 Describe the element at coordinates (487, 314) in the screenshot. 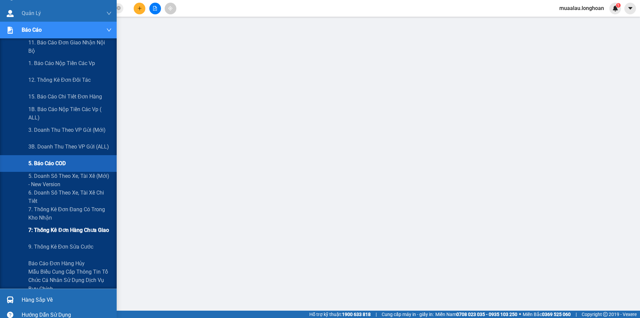

I see `strong: 0708 023 035 - 0935 103 250` at that location.